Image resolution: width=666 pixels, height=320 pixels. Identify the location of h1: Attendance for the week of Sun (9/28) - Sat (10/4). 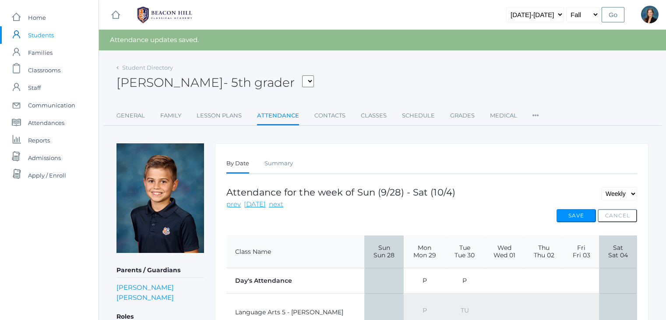
(341, 192).